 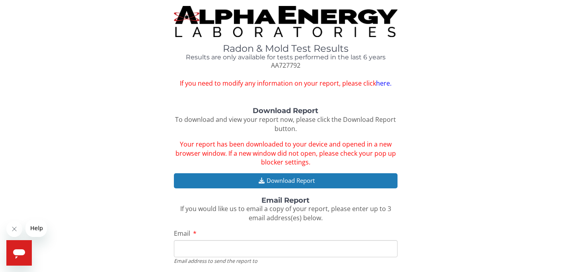 What do you see at coordinates (383, 83) in the screenshot?
I see `a: here.` at bounding box center [383, 83].